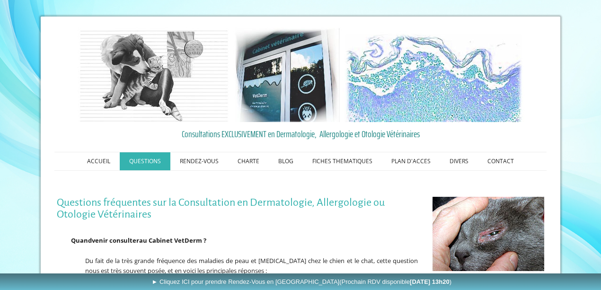  I want to click on a: PLAN D'ACCES, so click(411, 161).